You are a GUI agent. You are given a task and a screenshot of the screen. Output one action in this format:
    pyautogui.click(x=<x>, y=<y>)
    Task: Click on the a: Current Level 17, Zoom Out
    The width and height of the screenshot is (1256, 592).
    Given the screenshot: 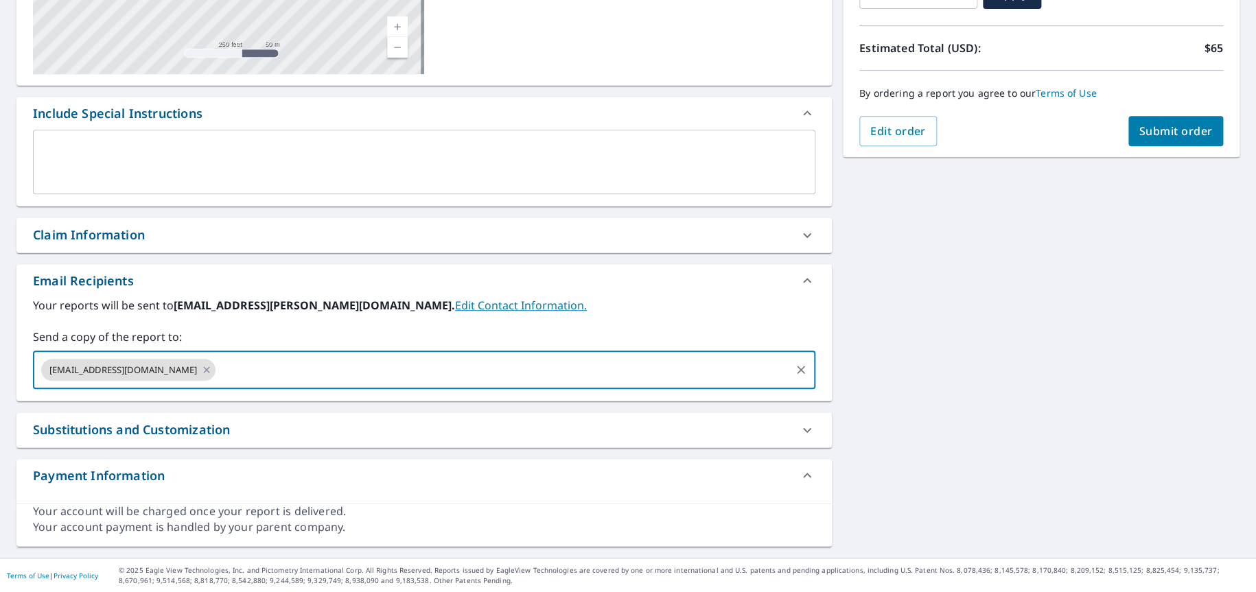 What is the action you would take?
    pyautogui.click(x=397, y=47)
    